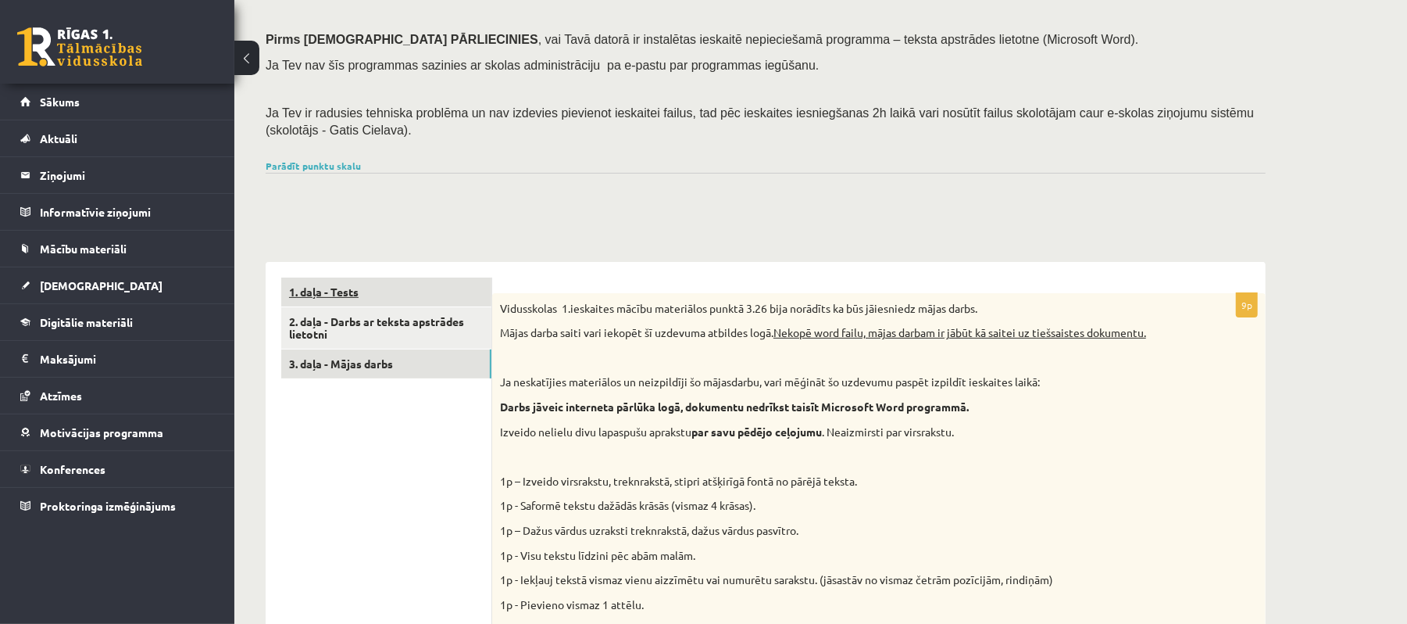  Describe the element at coordinates (108, 506) in the screenshot. I see `span: Proktoringa izmēģinājums` at that location.